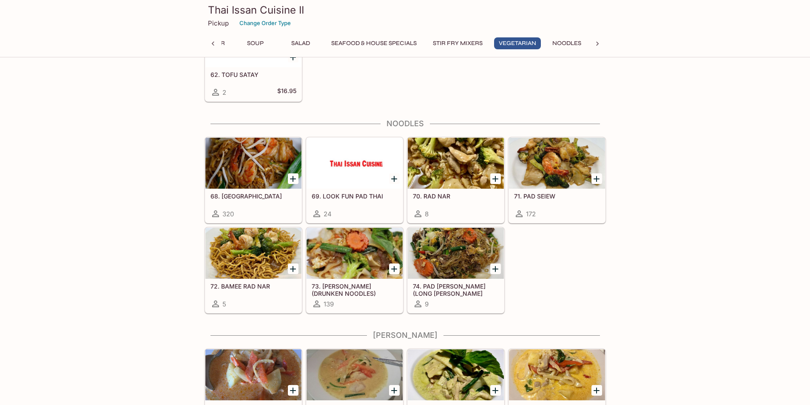 The height and width of the screenshot is (405, 810). I want to click on button: Add 69. LOOK FUN PAD THAI, so click(394, 179).